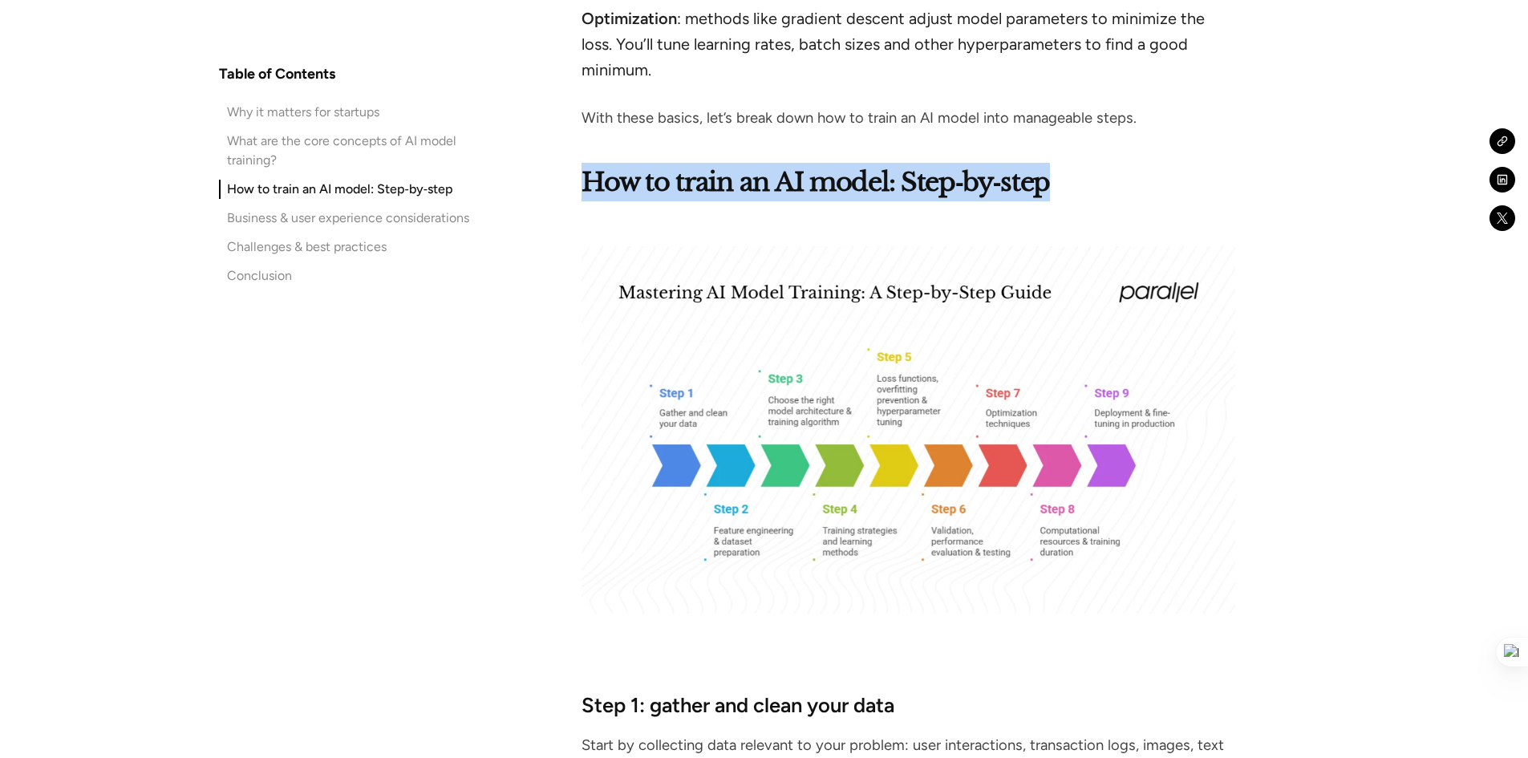  Describe the element at coordinates (738, 705) in the screenshot. I see `strong: Step 1: gather and clean your data` at that location.